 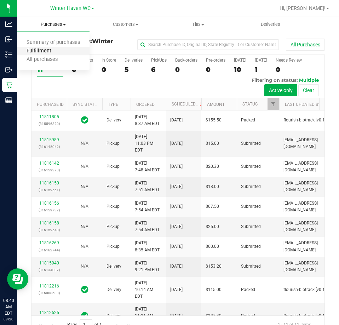 I want to click on inline-svg: Analytics, so click(x=9, y=24).